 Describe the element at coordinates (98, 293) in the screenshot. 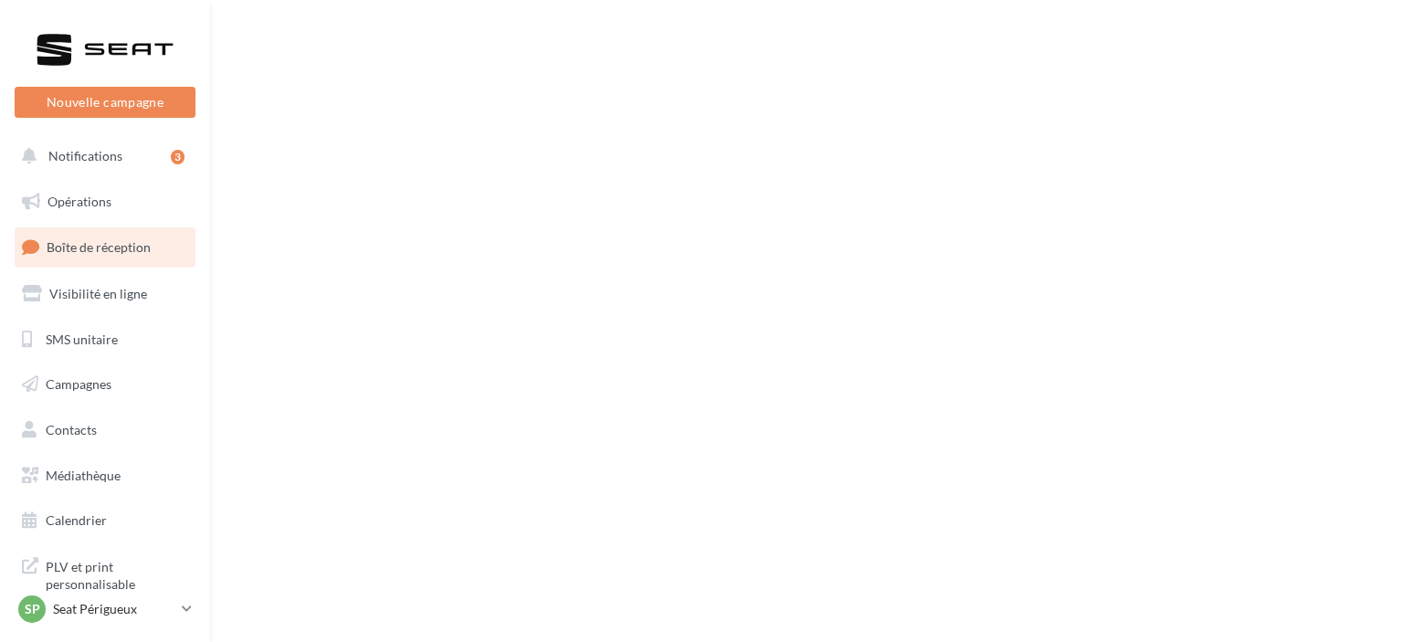

I see `span: Visibilité en ligne` at that location.